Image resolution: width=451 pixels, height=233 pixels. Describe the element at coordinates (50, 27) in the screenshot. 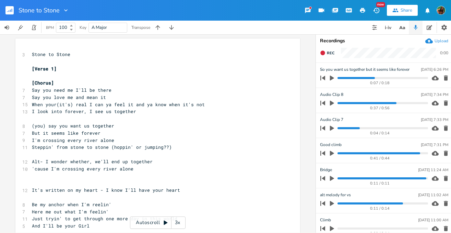

I see `div: BPM` at that location.